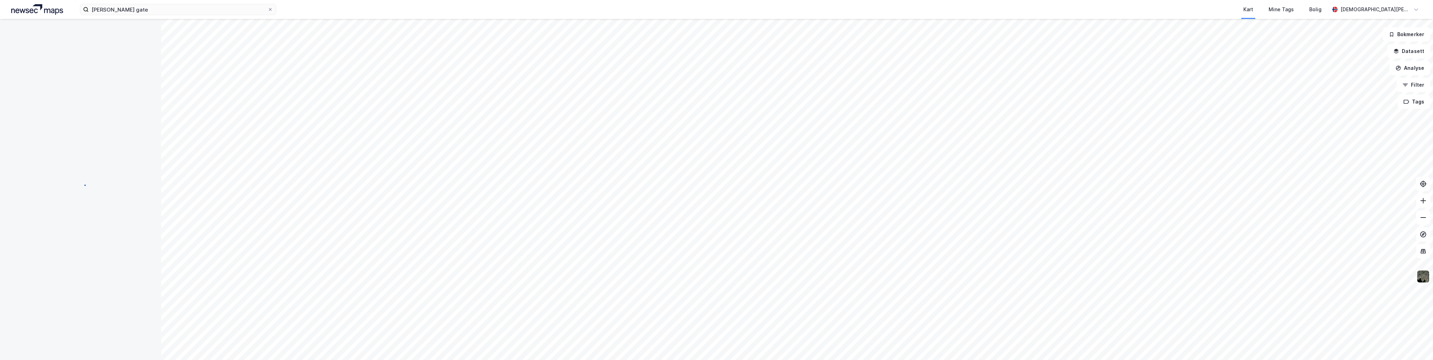 Image resolution: width=1433 pixels, height=360 pixels. What do you see at coordinates (1248, 9) in the screenshot?
I see `div: Kart` at bounding box center [1248, 9].